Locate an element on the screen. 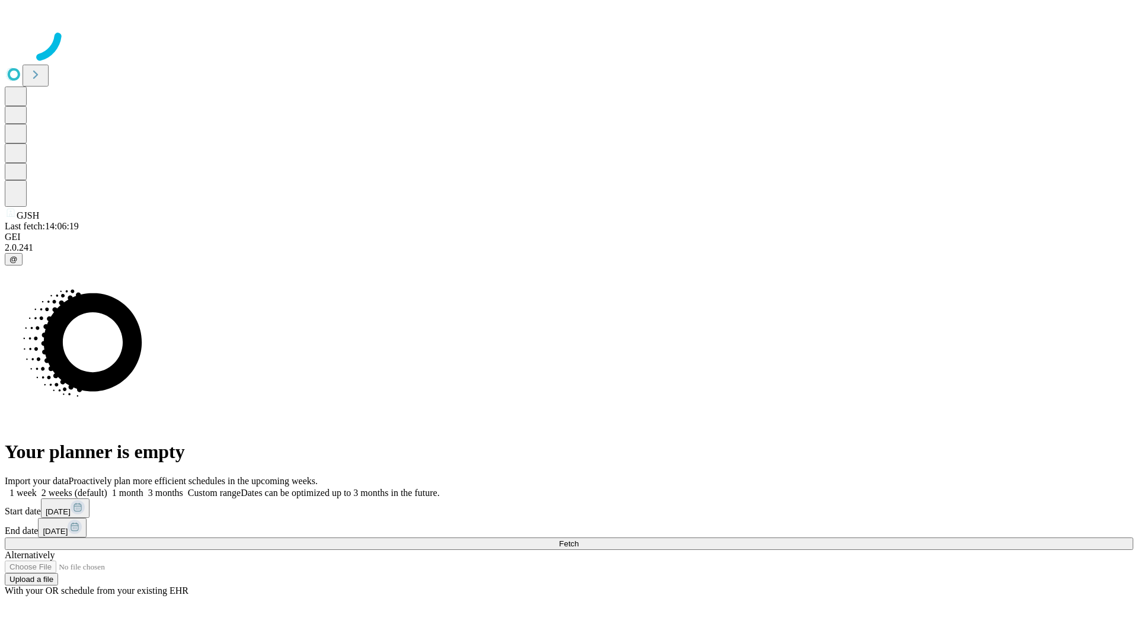  div: 2.0.241 is located at coordinates (569, 248).